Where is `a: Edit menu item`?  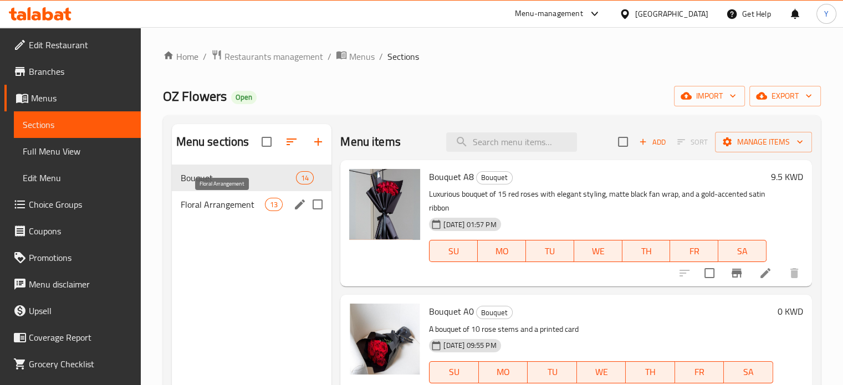
a: Edit menu item is located at coordinates (765, 273).